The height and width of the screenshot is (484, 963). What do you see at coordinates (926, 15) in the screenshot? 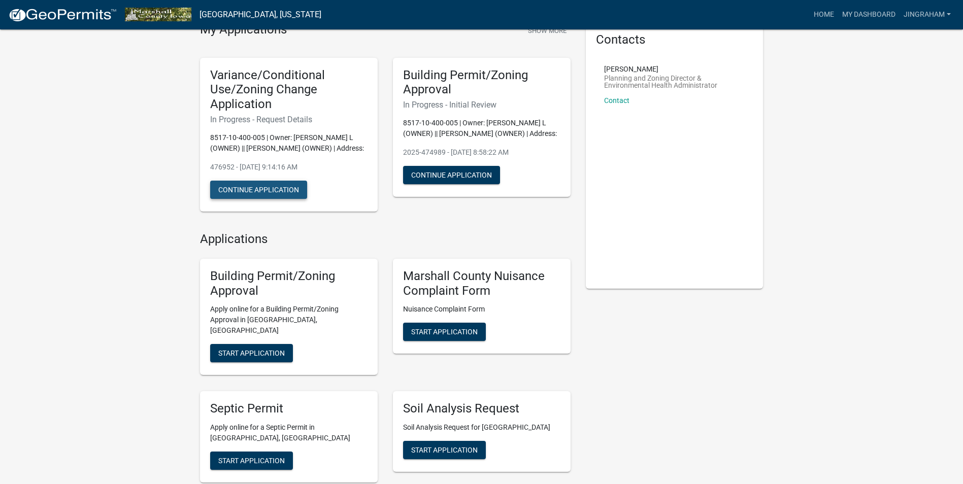
I see `a: jingraham` at bounding box center [926, 15].